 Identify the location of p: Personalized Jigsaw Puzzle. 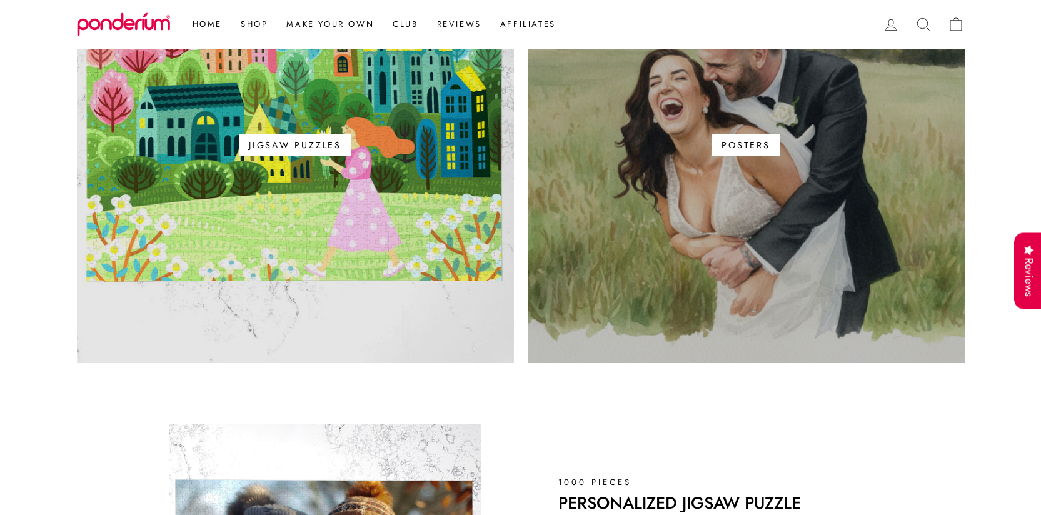
(735, 504).